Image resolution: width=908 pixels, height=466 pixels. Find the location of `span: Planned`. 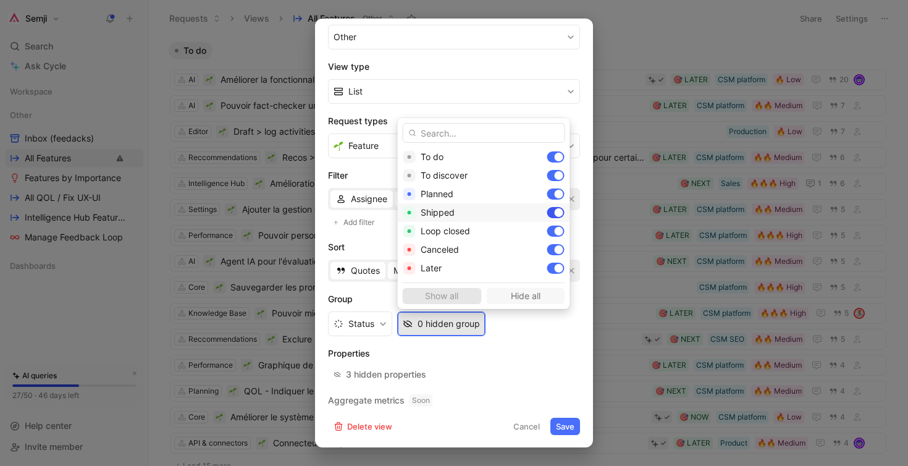

span: Planned is located at coordinates (437, 193).